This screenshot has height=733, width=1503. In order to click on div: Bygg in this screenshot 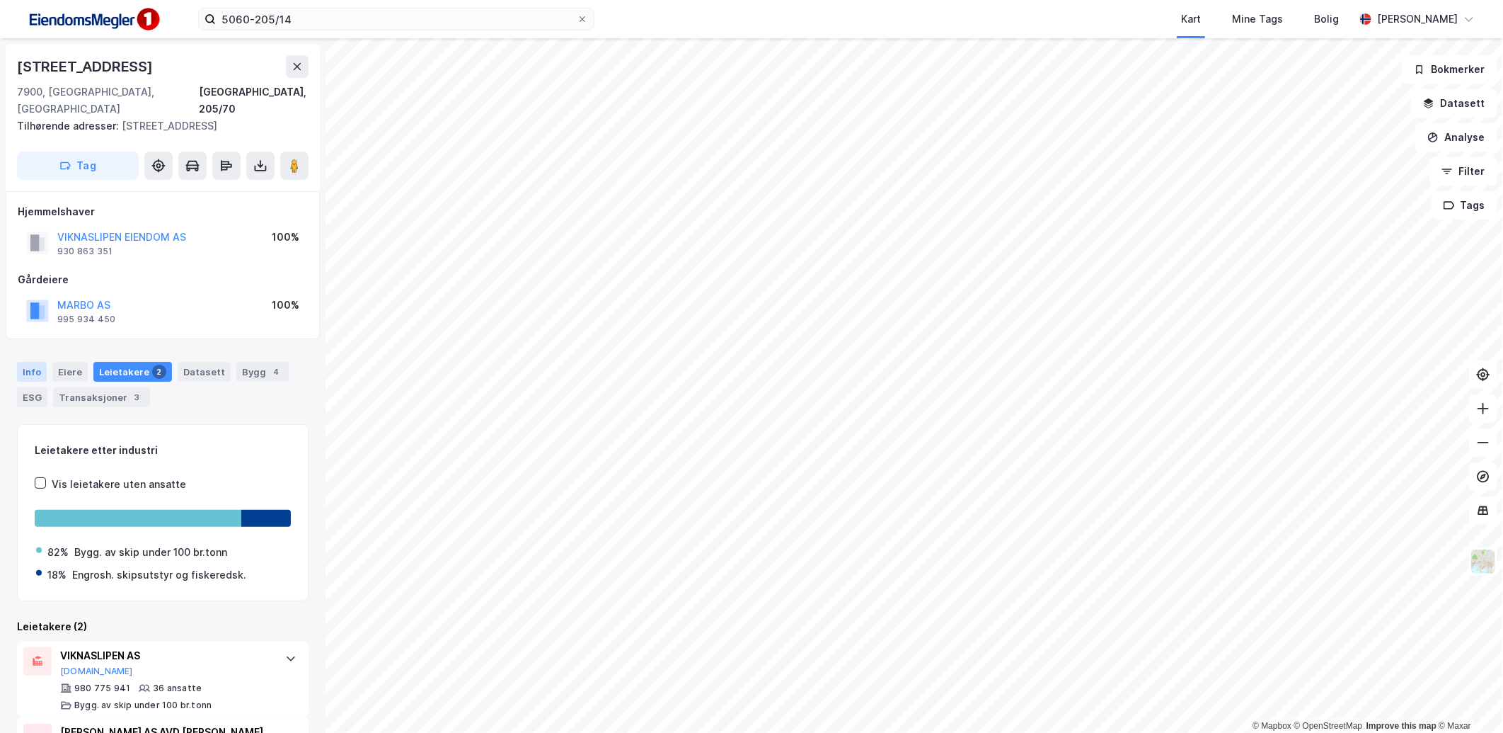, I will do `click(263, 372)`.